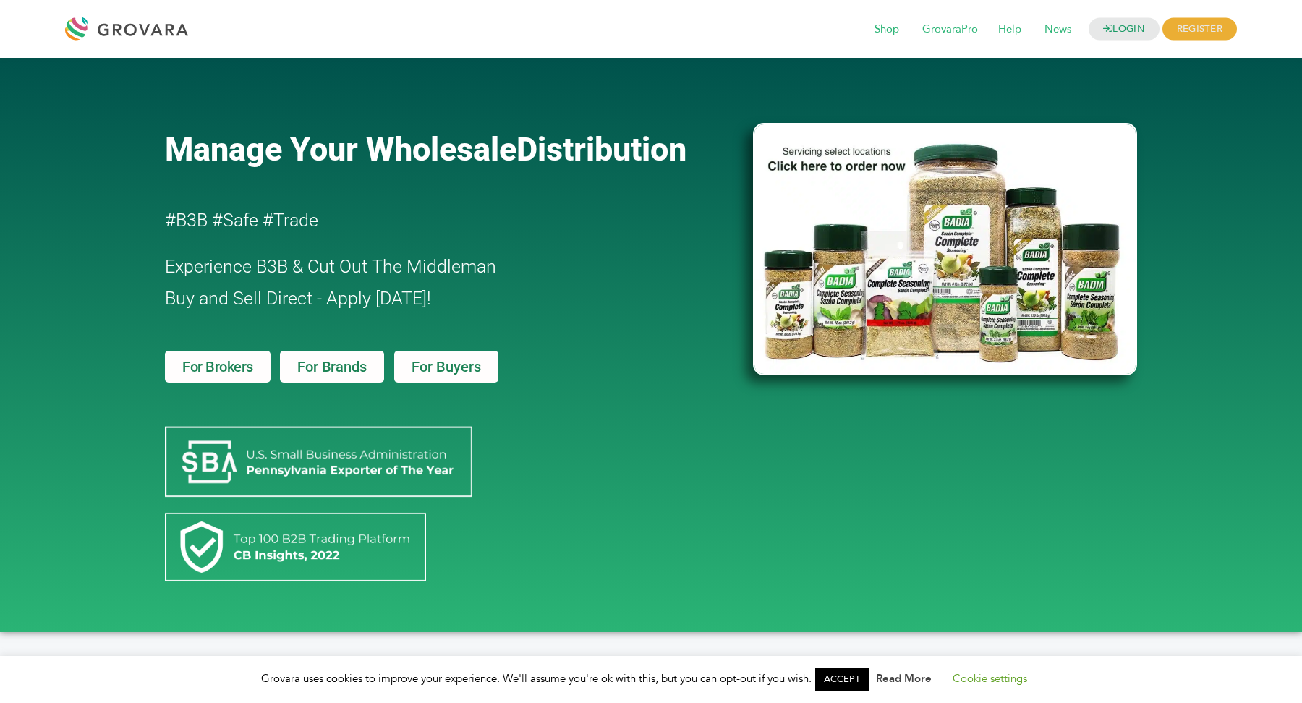 This screenshot has height=703, width=1302. What do you see at coordinates (446, 367) in the screenshot?
I see `span: For Buyers` at bounding box center [446, 367].